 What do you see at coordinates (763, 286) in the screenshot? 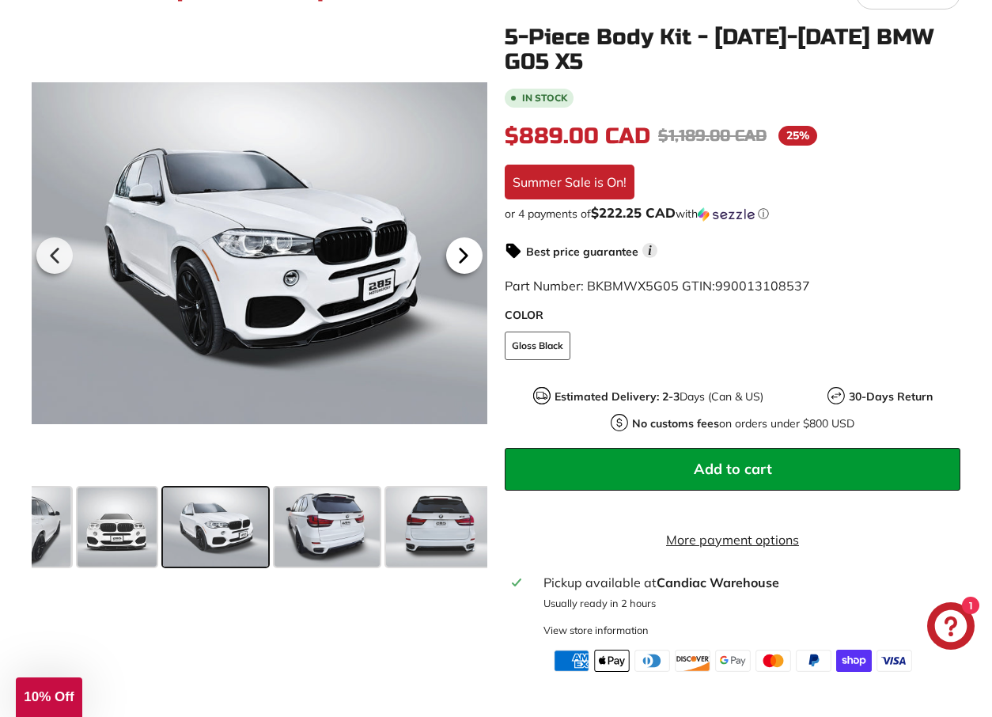
I see `span: 990013108537` at bounding box center [763, 286].